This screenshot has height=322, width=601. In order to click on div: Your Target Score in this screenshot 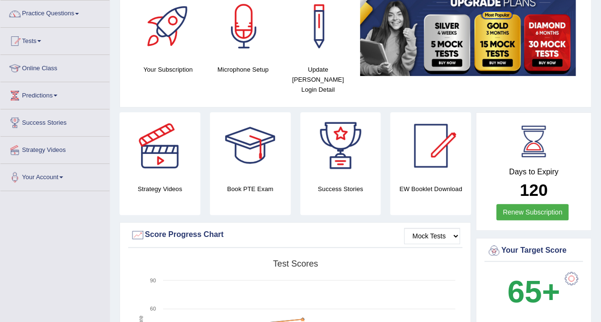, I will do `click(533, 251)`.